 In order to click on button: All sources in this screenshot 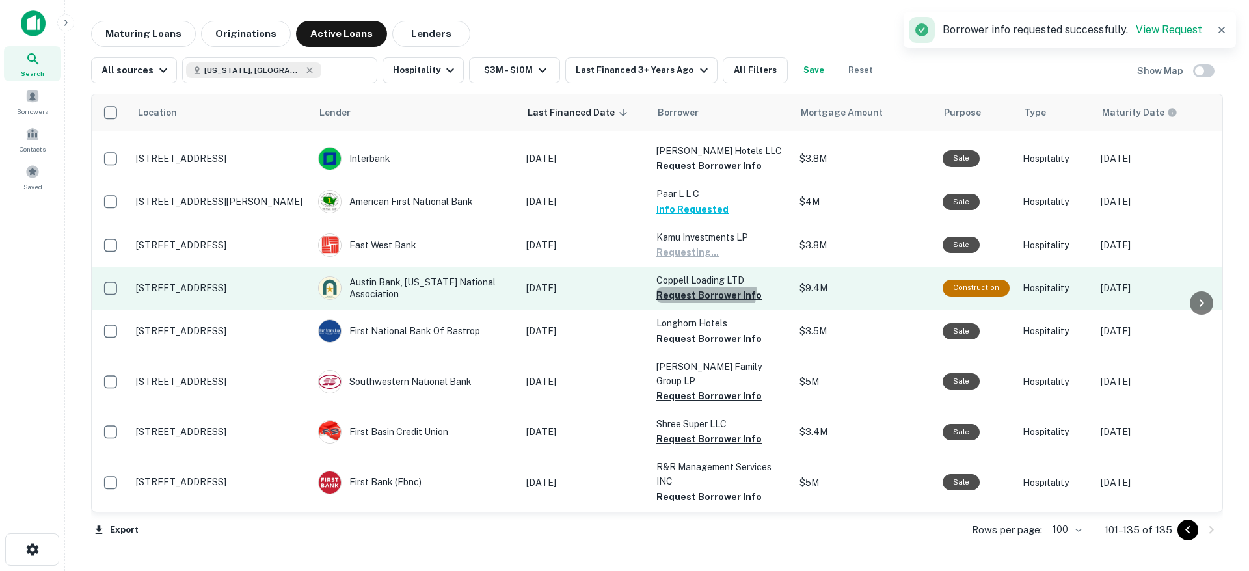, I will do `click(134, 70)`.